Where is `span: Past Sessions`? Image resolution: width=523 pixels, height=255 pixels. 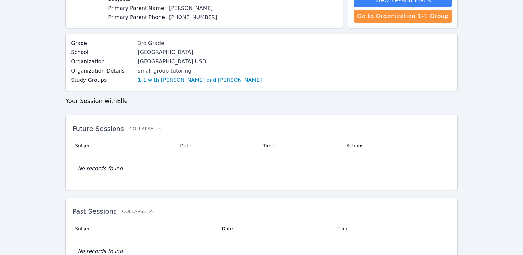
span: Past Sessions is located at coordinates (94, 212).